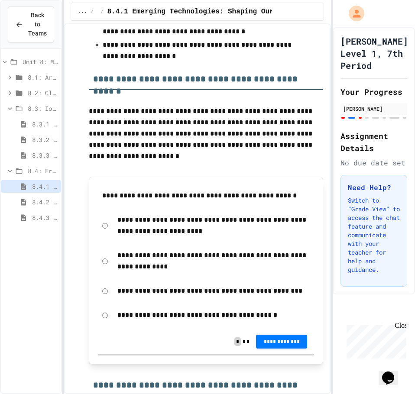 The height and width of the screenshot is (394, 415). I want to click on span: 8.4: Frontier Tech Spotlight, so click(42, 171).